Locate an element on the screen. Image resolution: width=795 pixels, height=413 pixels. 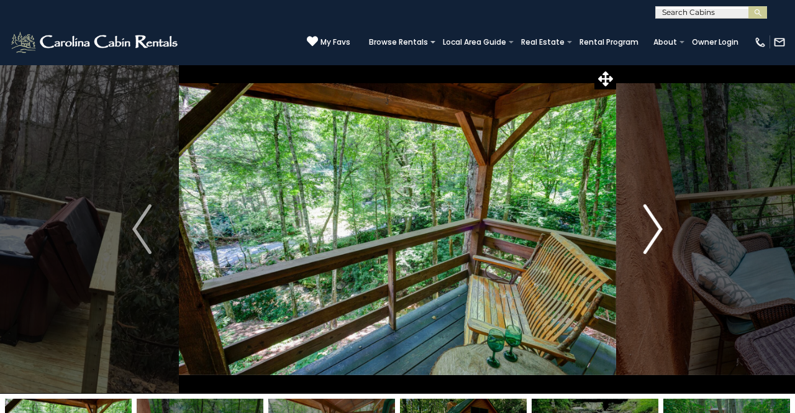
img: phone-regular-white.png is located at coordinates (760, 42).